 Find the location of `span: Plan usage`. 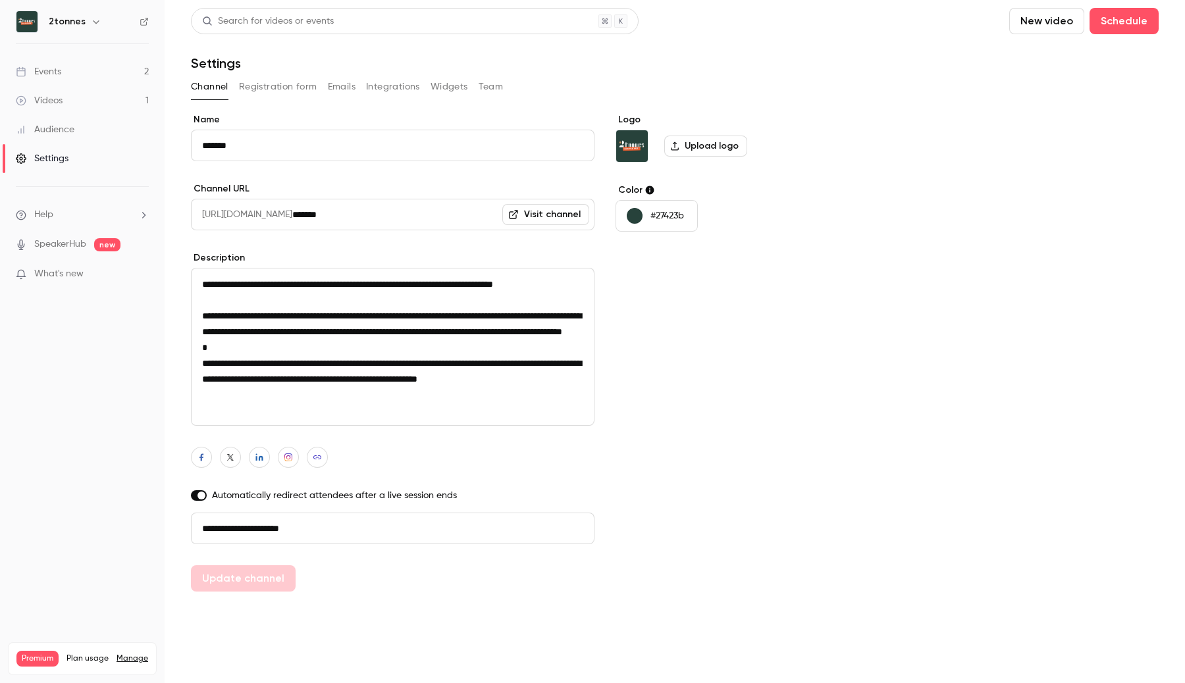

span: Plan usage is located at coordinates (88, 659).